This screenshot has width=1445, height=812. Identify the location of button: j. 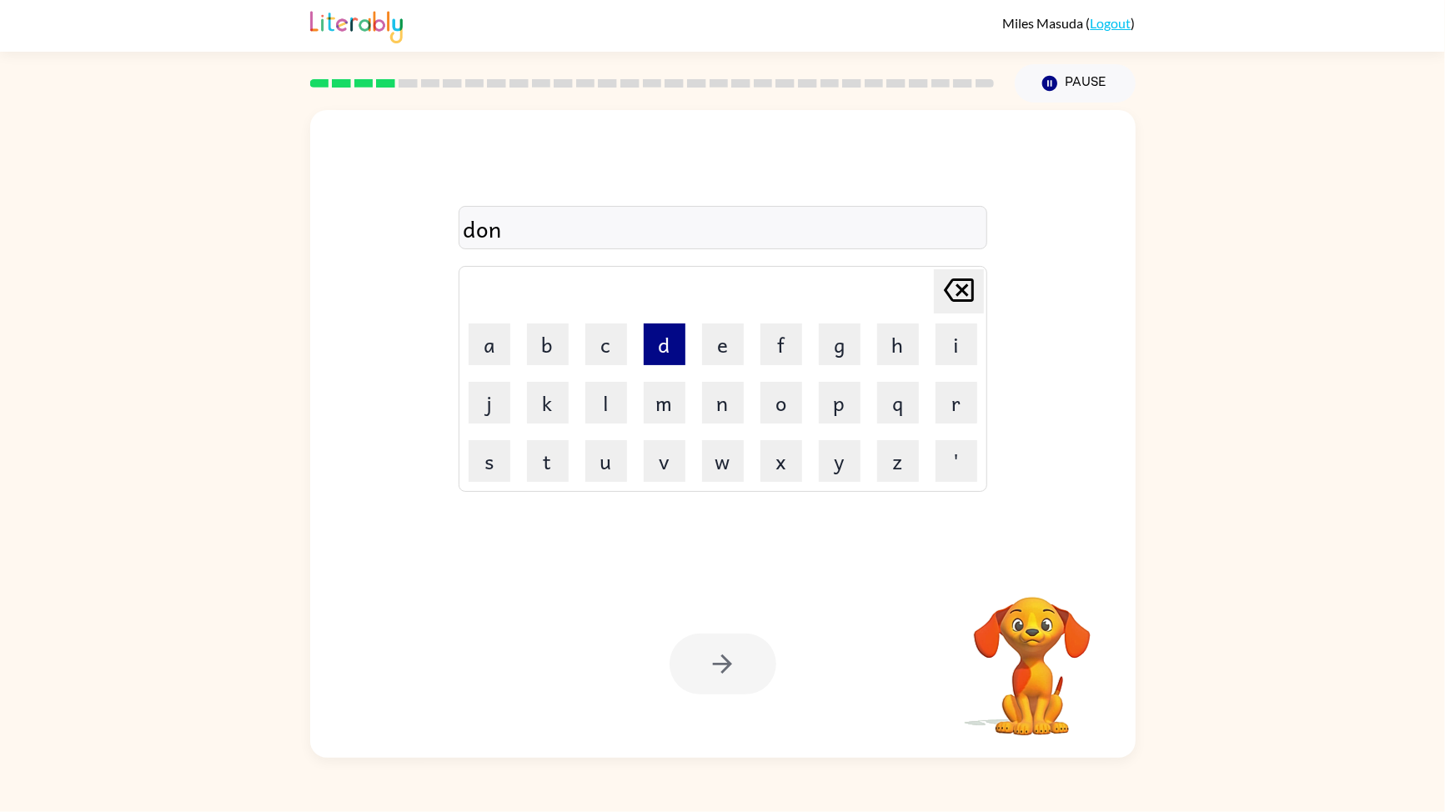
(489, 403).